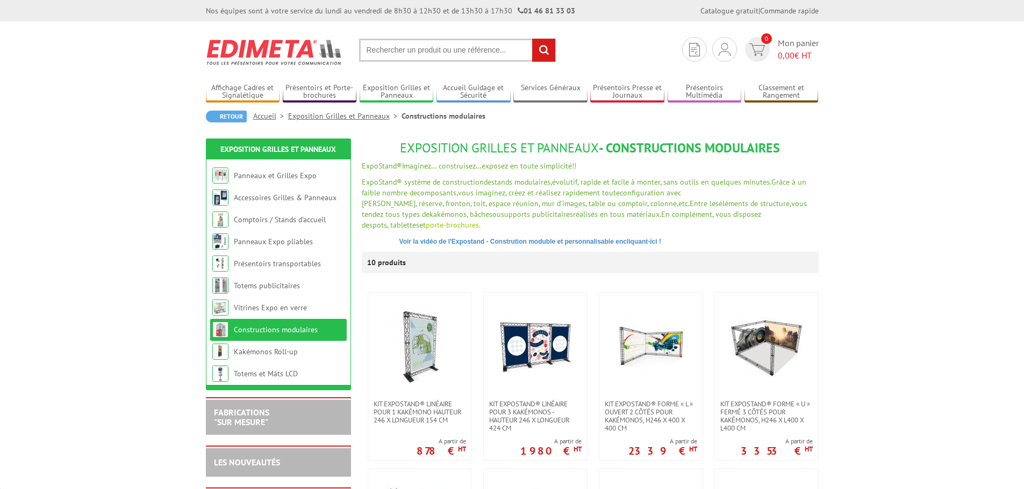 The height and width of the screenshot is (489, 1024). What do you see at coordinates (437, 193) in the screenshot?
I see `font: composants,` at bounding box center [437, 193].